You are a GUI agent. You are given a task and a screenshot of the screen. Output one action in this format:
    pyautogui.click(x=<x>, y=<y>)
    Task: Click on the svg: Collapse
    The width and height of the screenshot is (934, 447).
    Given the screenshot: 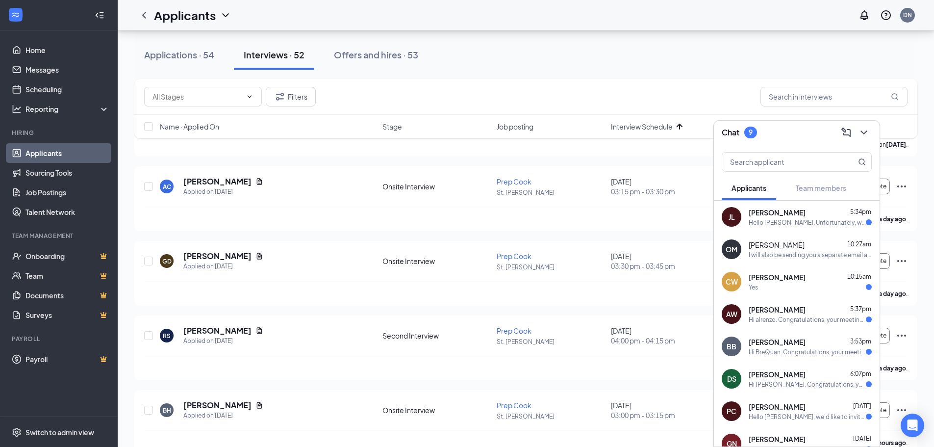 What is the action you would take?
    pyautogui.click(x=100, y=15)
    